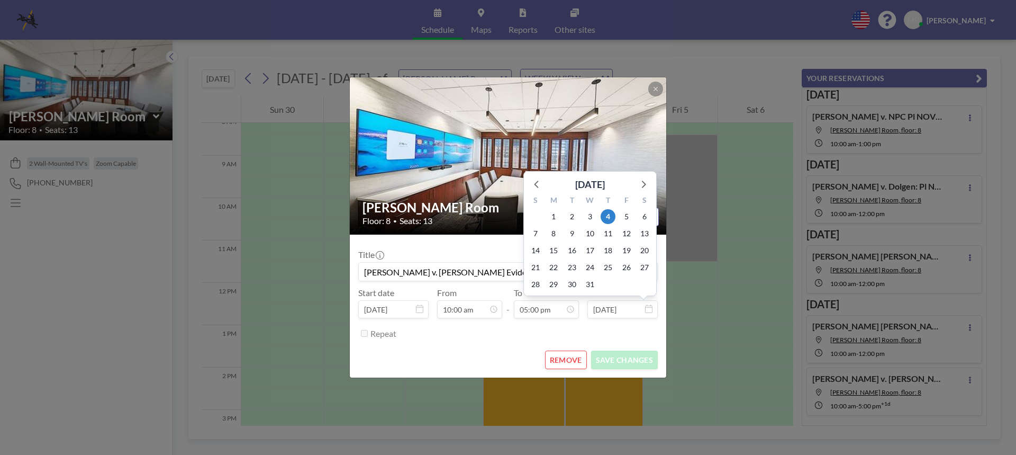  I want to click on span: Wednesday, December 10, 2025, so click(590, 233).